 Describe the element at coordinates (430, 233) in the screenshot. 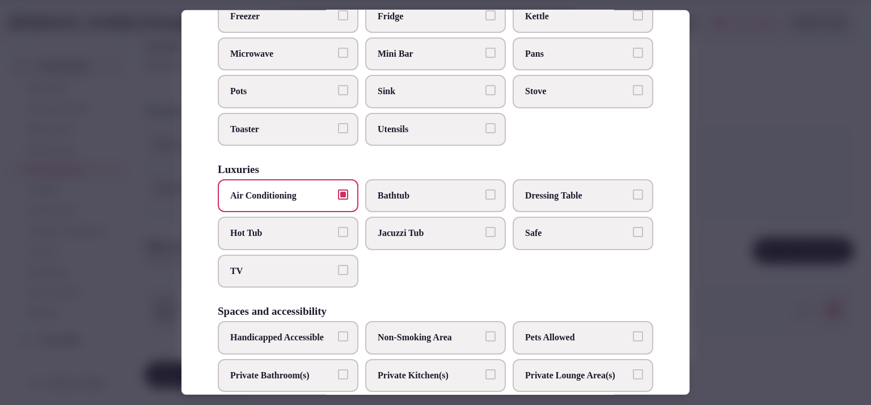

I see `span: Jacuzzi Tub` at that location.